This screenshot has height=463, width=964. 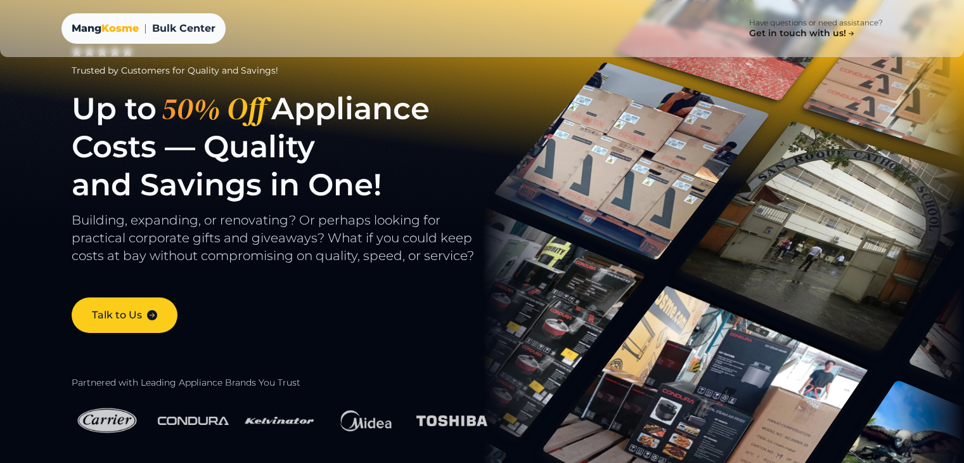 I want to click on a: MangKosme, so click(x=105, y=29).